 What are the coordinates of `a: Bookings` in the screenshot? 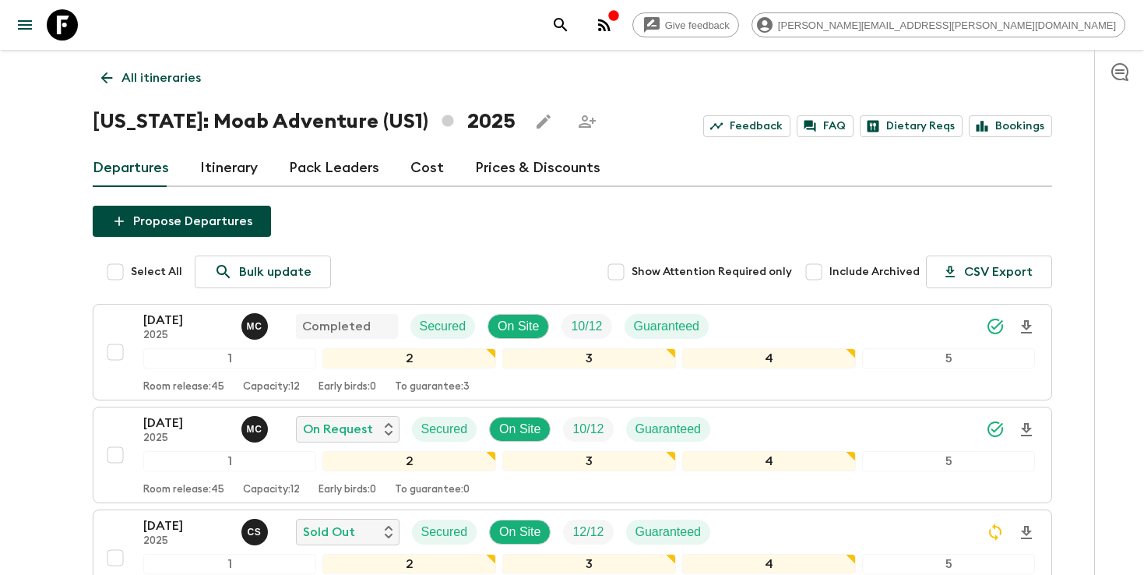 It's located at (1010, 126).